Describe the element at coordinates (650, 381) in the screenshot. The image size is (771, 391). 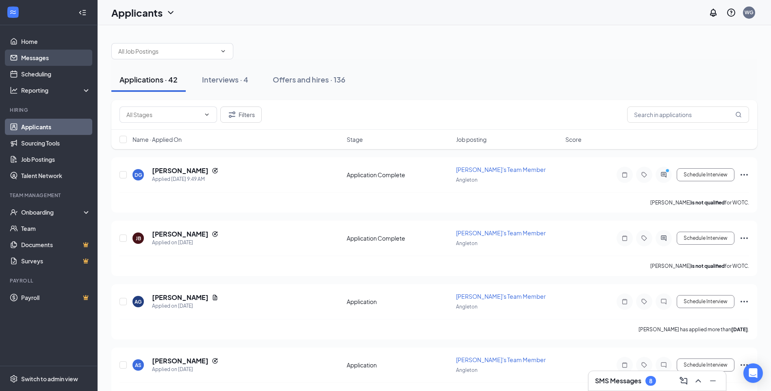
I see `div: 8` at that location.